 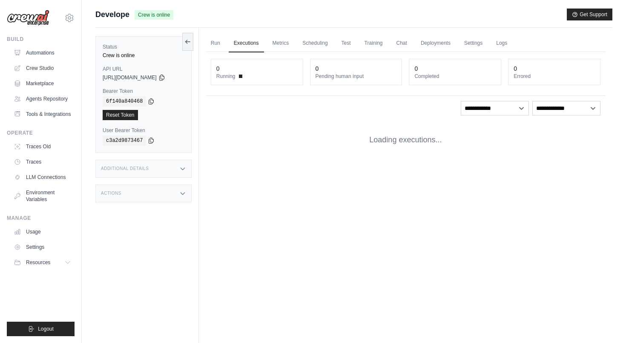 What do you see at coordinates (144, 55) in the screenshot?
I see `div: Crew is online` at bounding box center [144, 55].